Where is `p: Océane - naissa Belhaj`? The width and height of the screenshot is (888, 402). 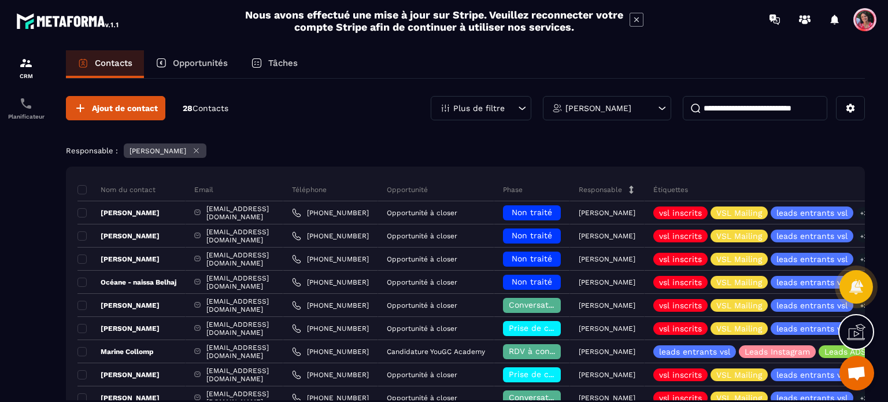
p: Océane - naissa Belhaj is located at coordinates (127, 282).